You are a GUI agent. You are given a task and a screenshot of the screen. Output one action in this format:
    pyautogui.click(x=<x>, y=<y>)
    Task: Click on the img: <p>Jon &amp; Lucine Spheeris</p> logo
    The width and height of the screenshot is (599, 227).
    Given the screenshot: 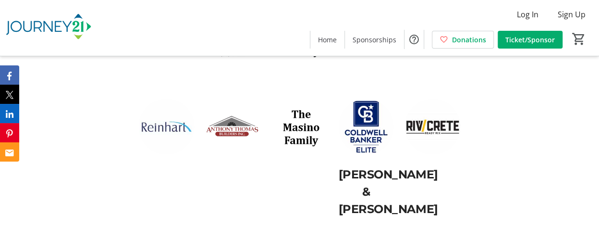 What is the action you would take?
    pyautogui.click(x=366, y=126)
    